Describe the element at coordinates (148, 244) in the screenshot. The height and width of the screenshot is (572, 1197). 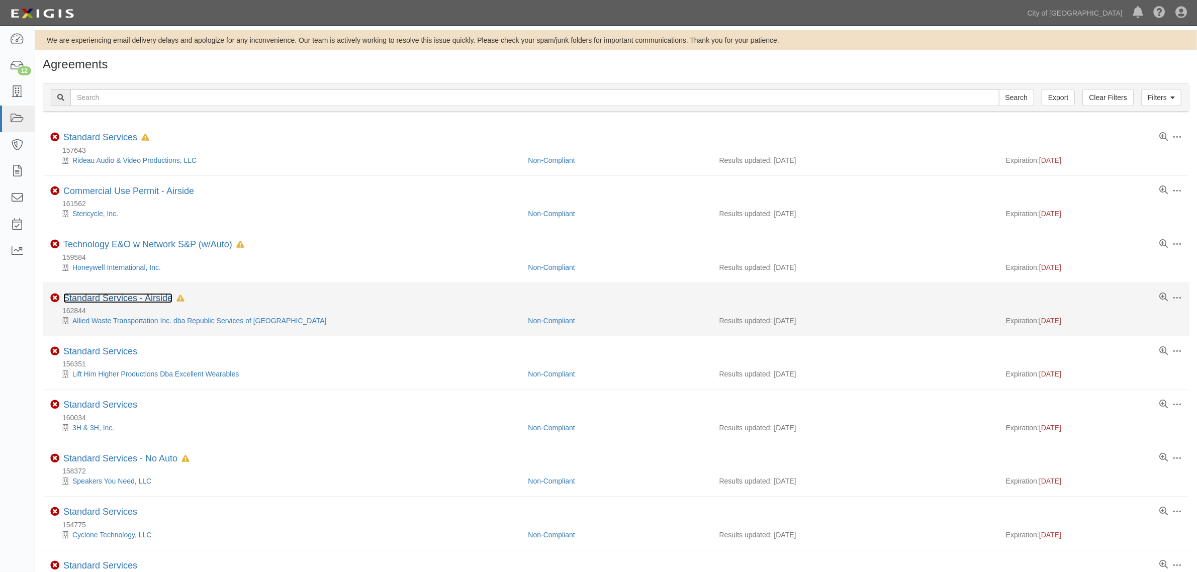
I see `a: Technology E&O w Network S&P (w/Auto)` at that location.